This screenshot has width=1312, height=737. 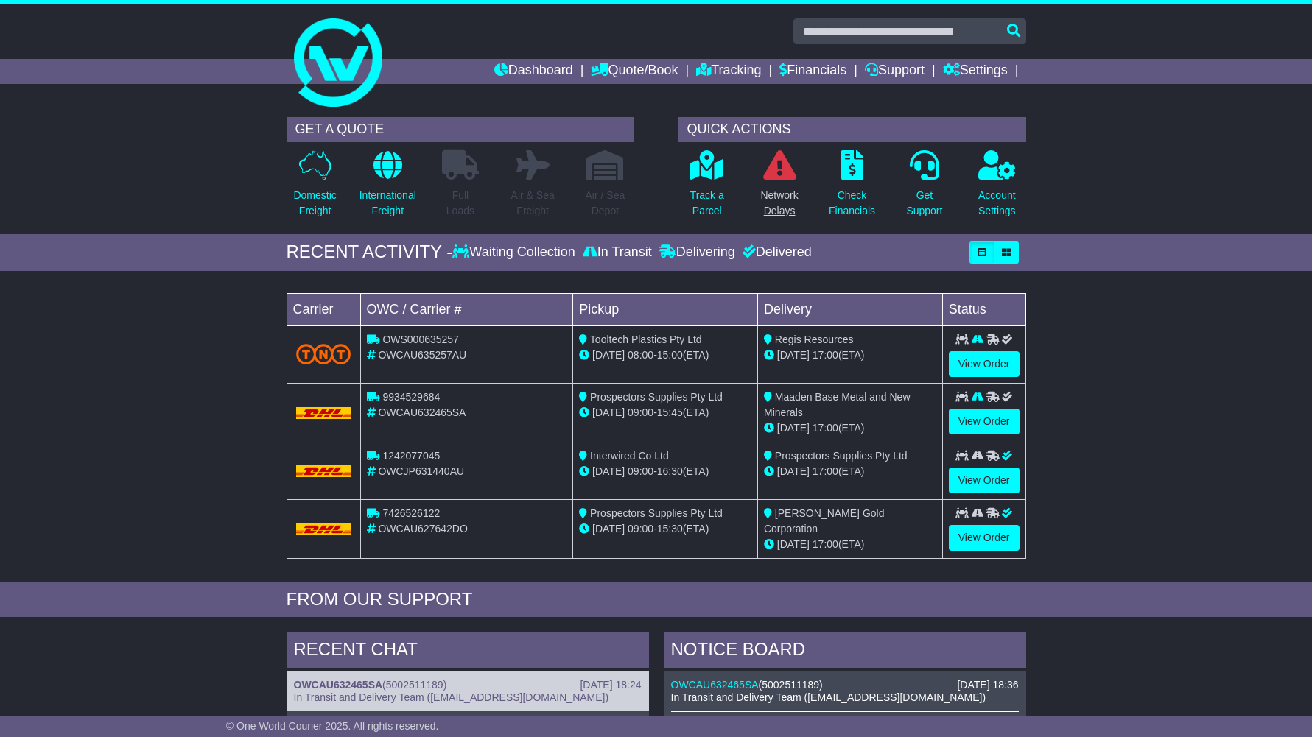 What do you see at coordinates (466, 309) in the screenshot?
I see `td: OWC / Carrier #` at bounding box center [466, 309].